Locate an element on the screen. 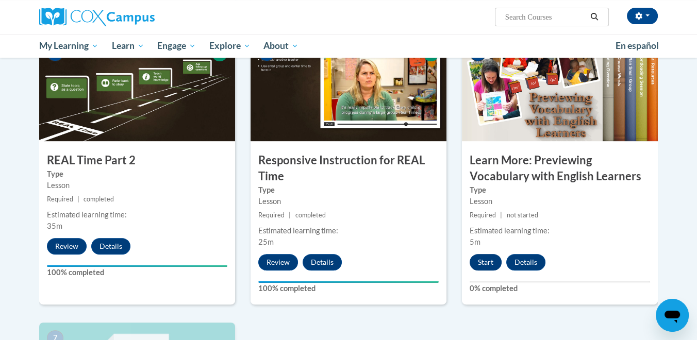  button: Start is located at coordinates (486, 262).